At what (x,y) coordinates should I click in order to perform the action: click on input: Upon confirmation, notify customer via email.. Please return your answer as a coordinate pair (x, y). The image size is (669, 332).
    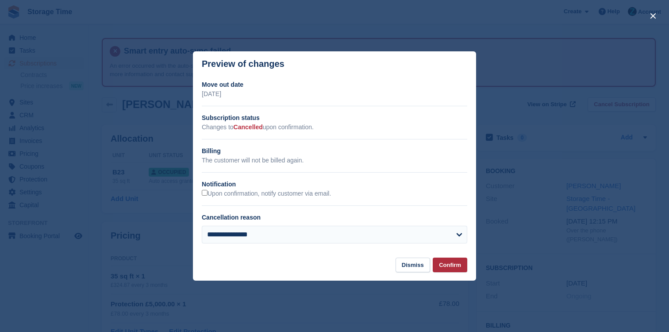
    Looking at the image, I should click on (204, 192).